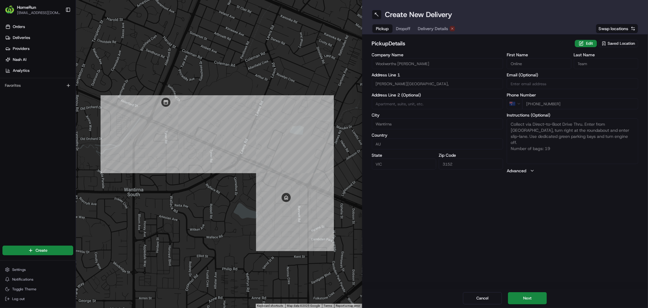 The width and height of the screenshot is (648, 308). What do you see at coordinates (39, 49) in the screenshot?
I see `a: Providers` at bounding box center [39, 49].